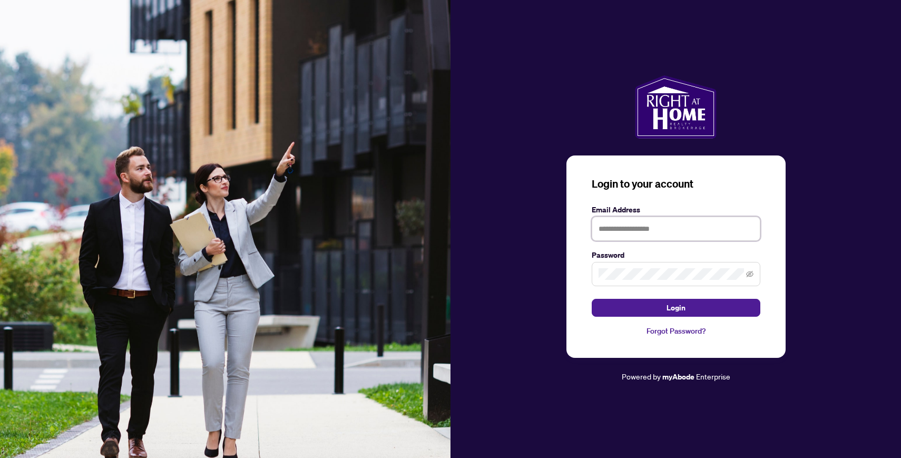 Image resolution: width=901 pixels, height=458 pixels. I want to click on label: Email Address, so click(676, 210).